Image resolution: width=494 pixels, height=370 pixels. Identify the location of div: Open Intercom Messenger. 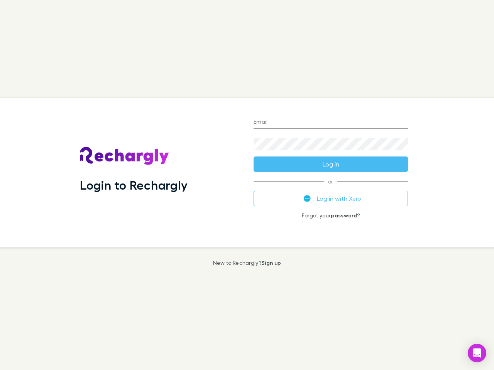
(477, 353).